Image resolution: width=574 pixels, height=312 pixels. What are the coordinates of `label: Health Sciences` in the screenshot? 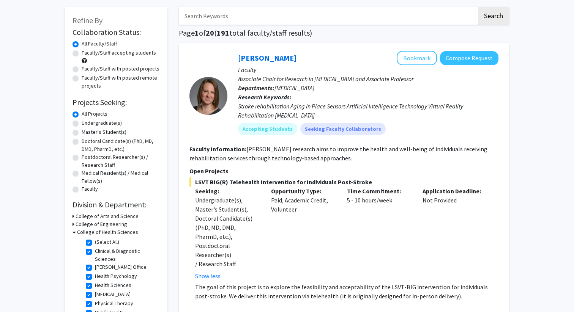 It's located at (113, 285).